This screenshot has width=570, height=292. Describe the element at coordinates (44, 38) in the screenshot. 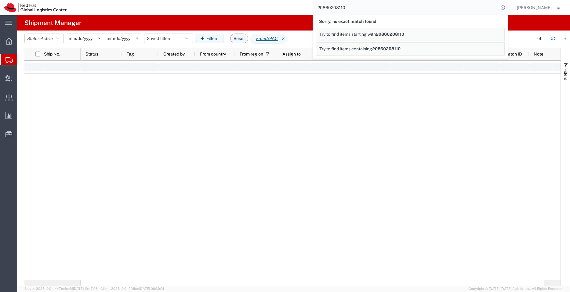

I see `button: Status:Active` at that location.